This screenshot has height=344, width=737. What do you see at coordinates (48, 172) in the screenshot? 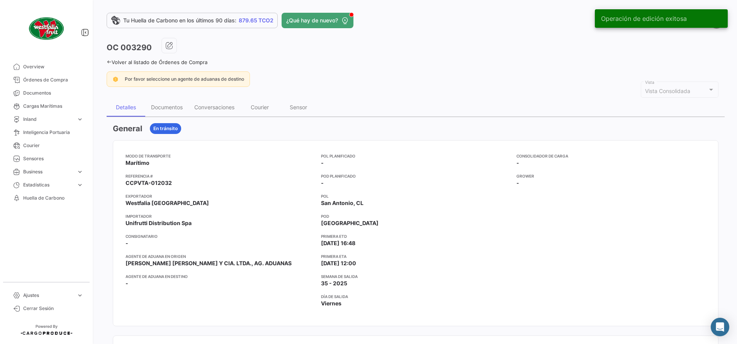
I see `span: Business` at bounding box center [48, 172].